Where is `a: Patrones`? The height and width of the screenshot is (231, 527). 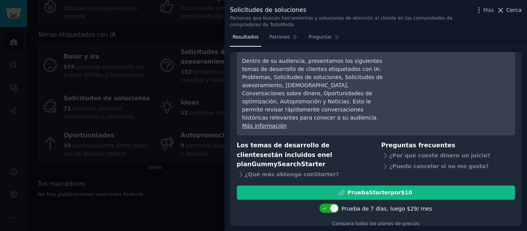
a: Patrones is located at coordinates (284, 39).